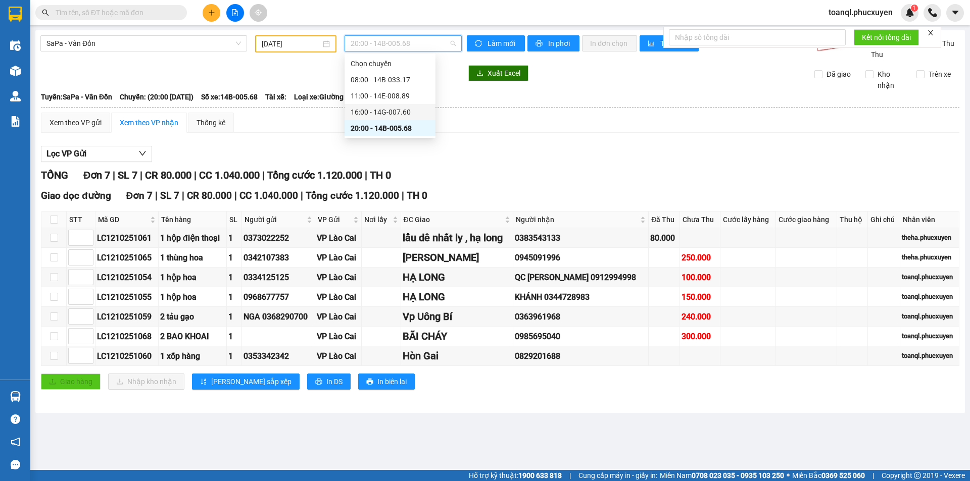 The image size is (970, 481). Describe the element at coordinates (274, 220) in the screenshot. I see `span: Người gửi` at that location.